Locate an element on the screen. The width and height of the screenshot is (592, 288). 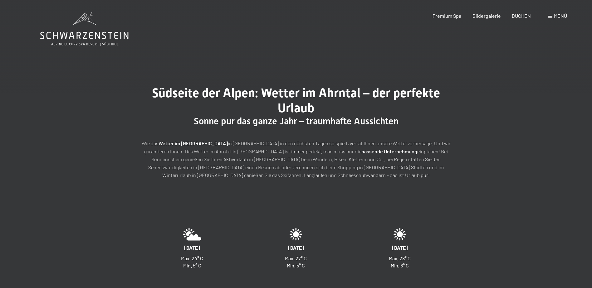
span: BUCHEN is located at coordinates (521, 16).